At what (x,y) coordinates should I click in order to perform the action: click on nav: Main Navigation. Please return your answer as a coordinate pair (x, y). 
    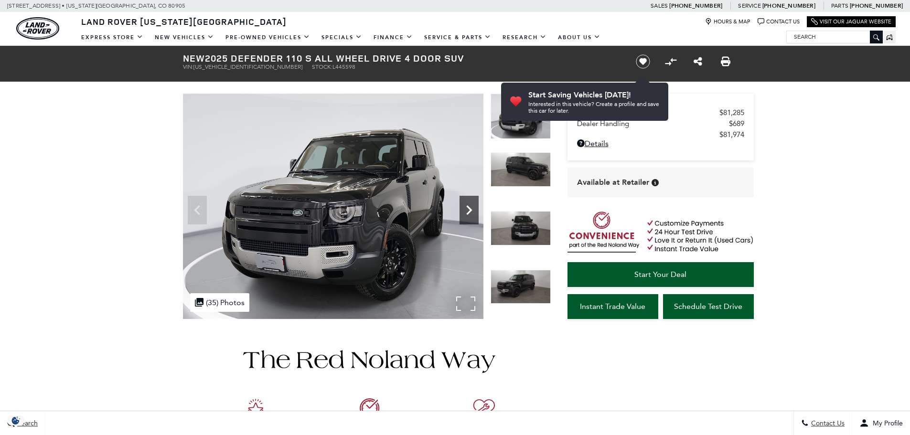
    Looking at the image, I should click on (341, 37).